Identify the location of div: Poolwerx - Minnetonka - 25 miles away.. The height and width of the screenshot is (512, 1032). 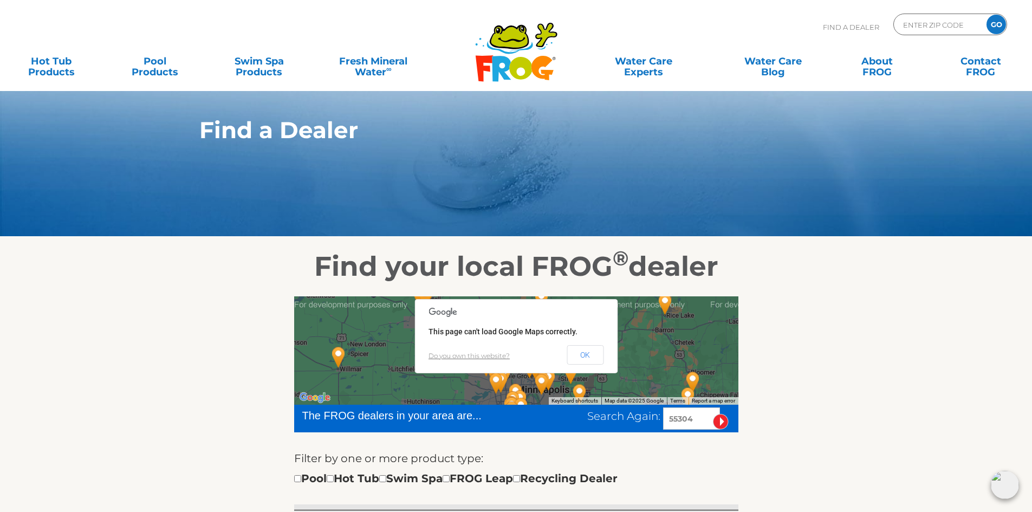
(496, 383).